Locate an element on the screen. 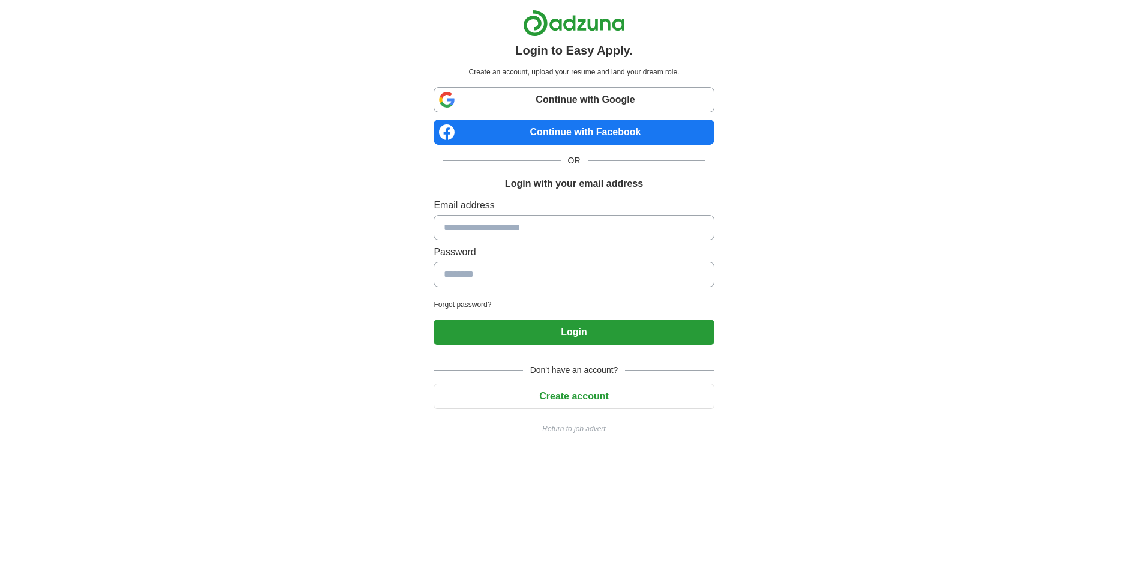  span: OR is located at coordinates (574, 160).